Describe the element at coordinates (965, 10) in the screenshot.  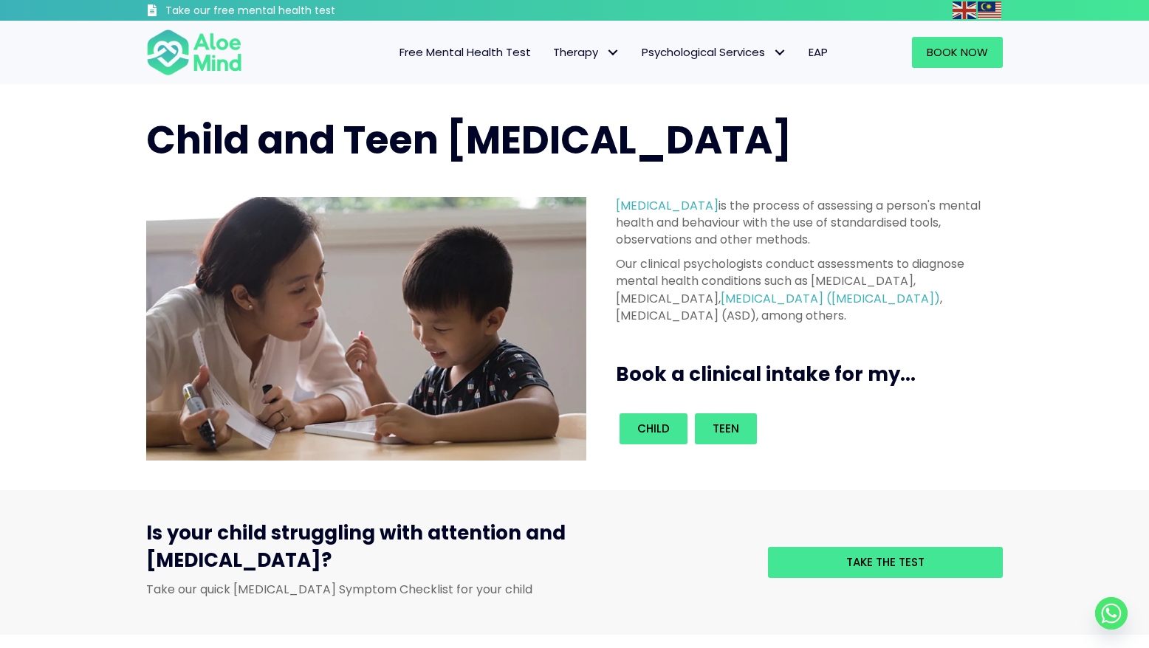
I see `a: English` at that location.